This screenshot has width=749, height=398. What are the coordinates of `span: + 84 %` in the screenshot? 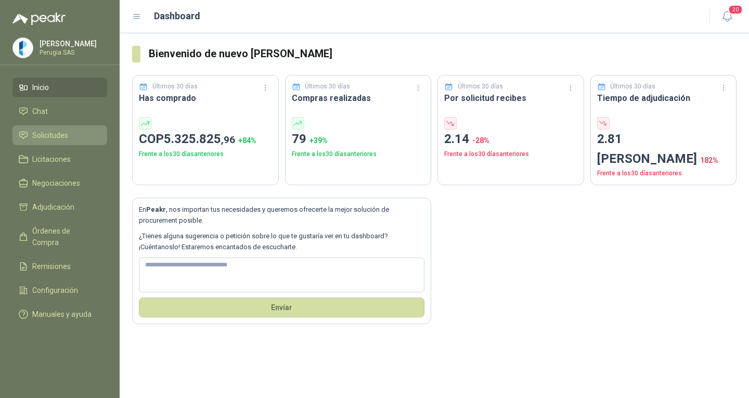 It's located at (247, 141).